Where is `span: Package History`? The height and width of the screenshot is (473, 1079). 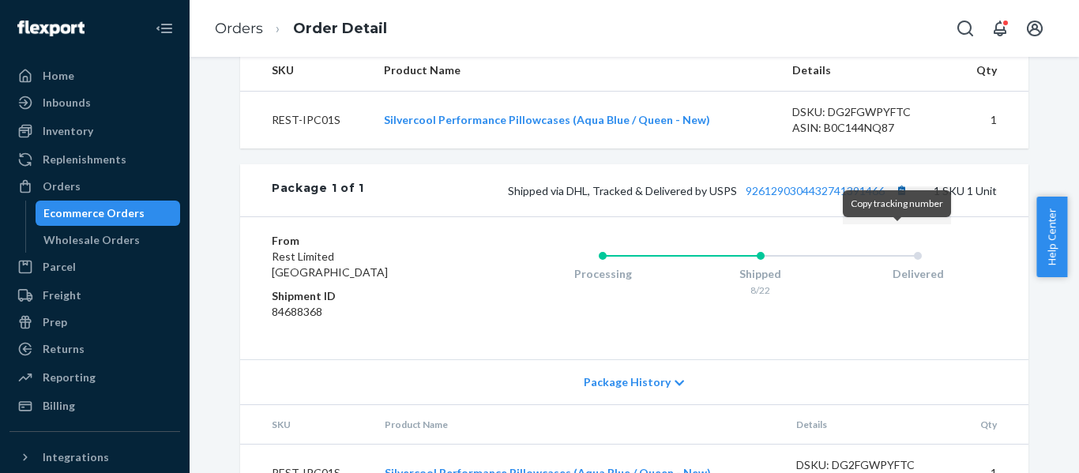 span: Package History is located at coordinates (627, 382).